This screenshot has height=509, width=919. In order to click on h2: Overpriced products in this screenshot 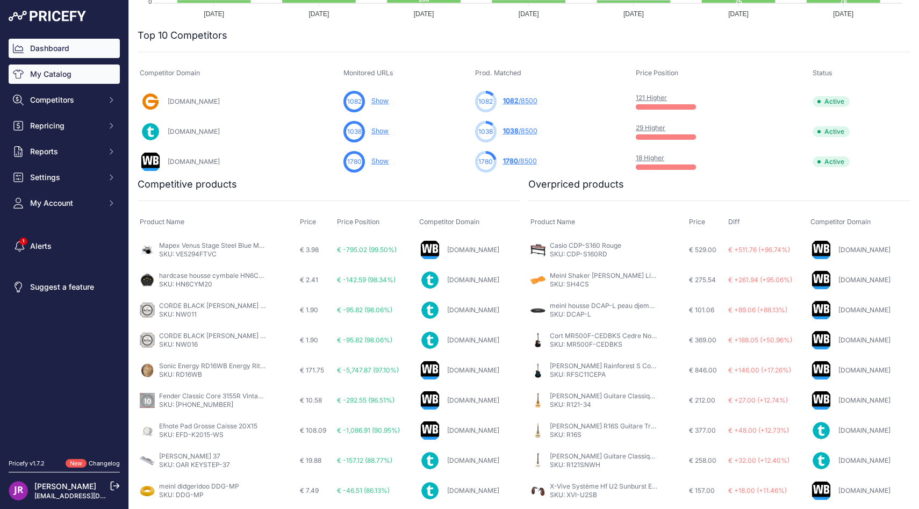, I will do `click(576, 184)`.